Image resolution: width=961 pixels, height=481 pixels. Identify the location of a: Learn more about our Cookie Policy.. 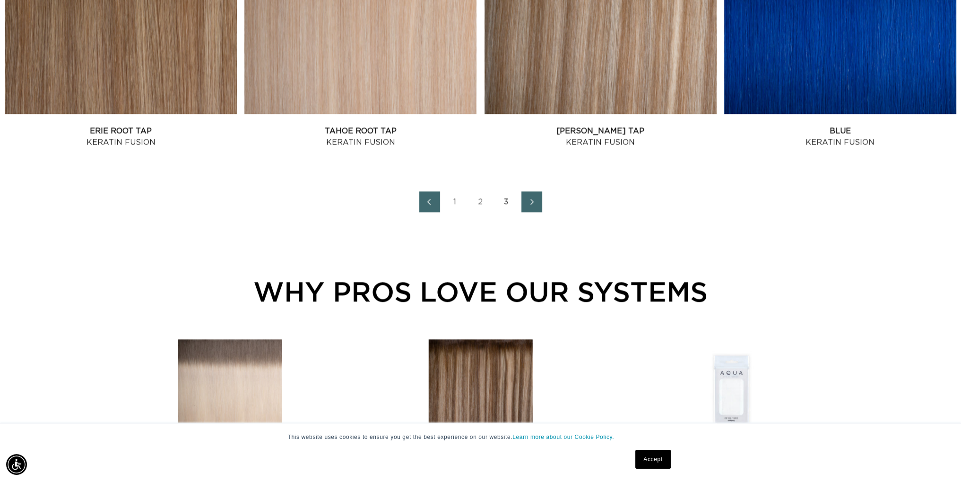
(563, 437).